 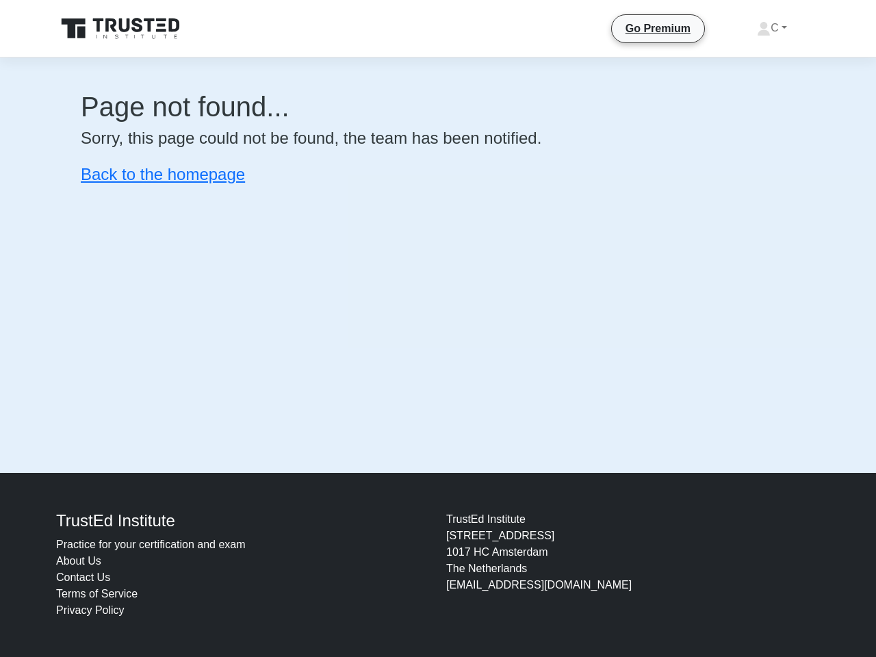 I want to click on a: Practice for your certification and exam, so click(x=151, y=544).